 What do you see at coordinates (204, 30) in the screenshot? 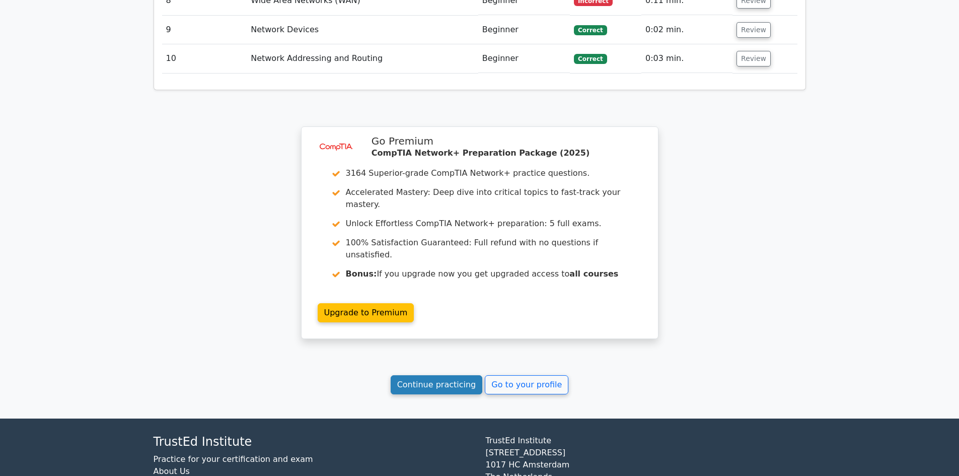
I see `td: 9` at bounding box center [204, 30].